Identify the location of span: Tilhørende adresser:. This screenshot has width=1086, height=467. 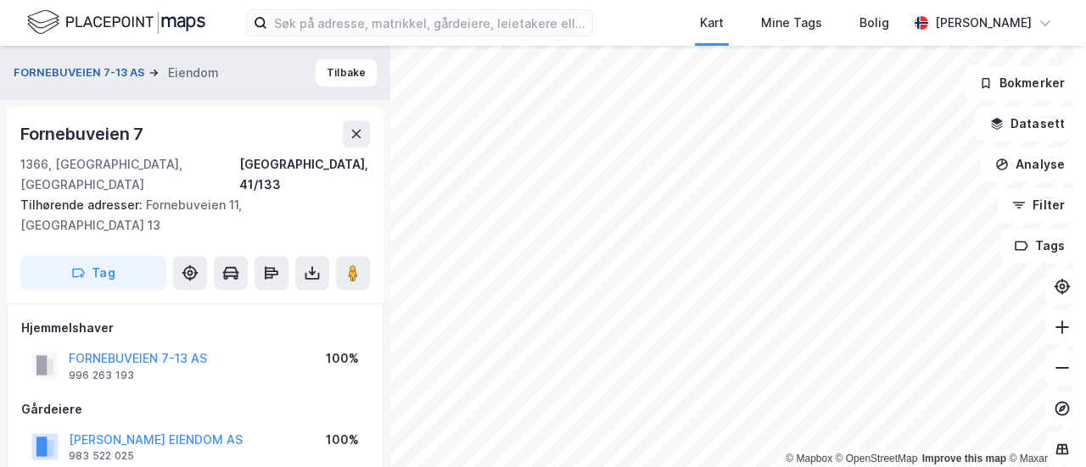
(83, 204).